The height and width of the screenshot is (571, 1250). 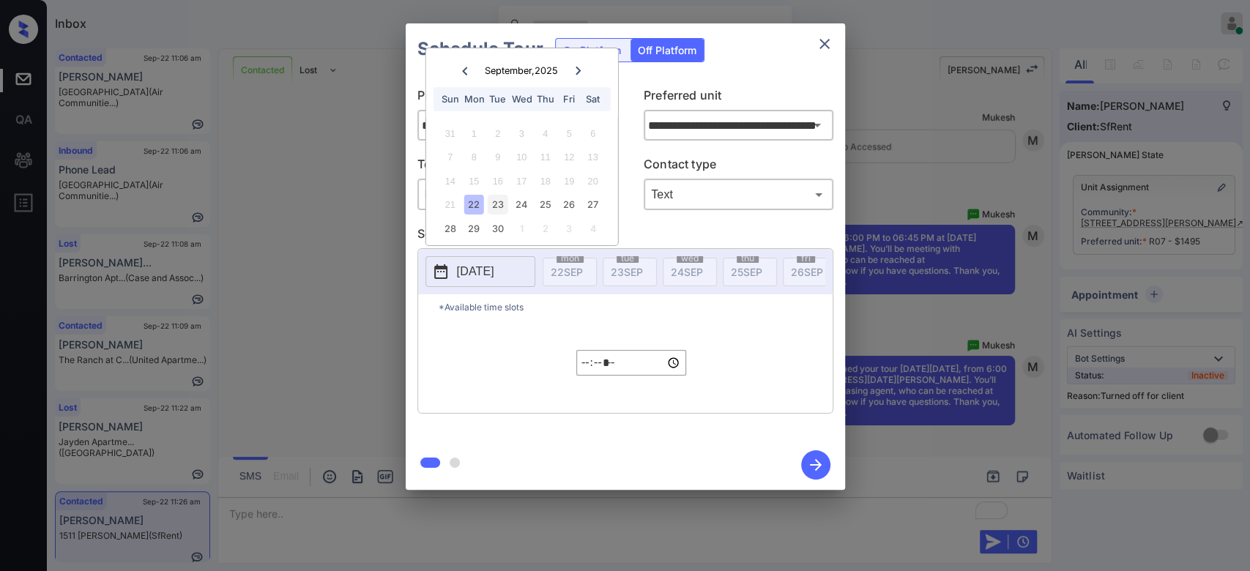 What do you see at coordinates (497, 204) in the screenshot?
I see `div: Choose Tuesday, September 23rd, 2025` at bounding box center [497, 204].